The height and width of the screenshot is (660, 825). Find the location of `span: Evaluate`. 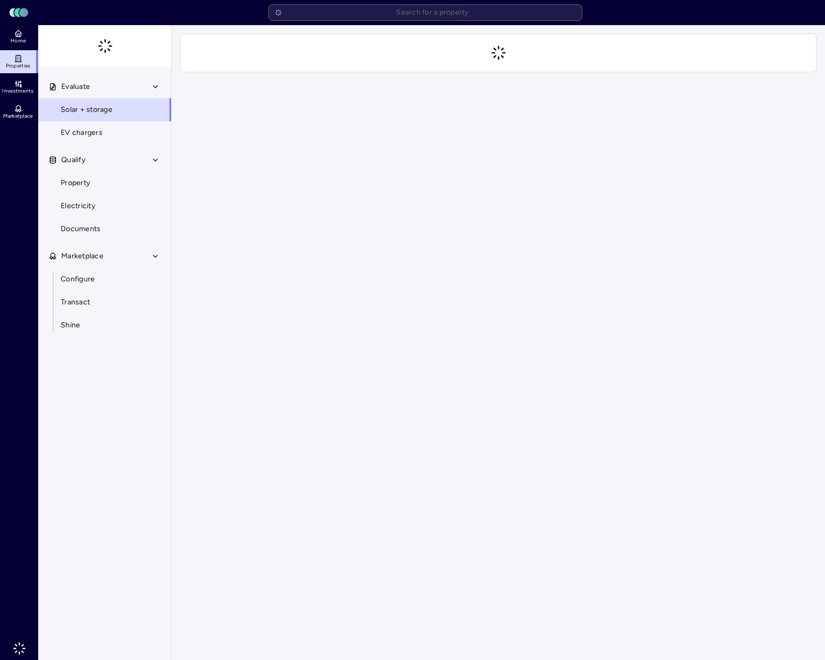

span: Evaluate is located at coordinates (75, 87).